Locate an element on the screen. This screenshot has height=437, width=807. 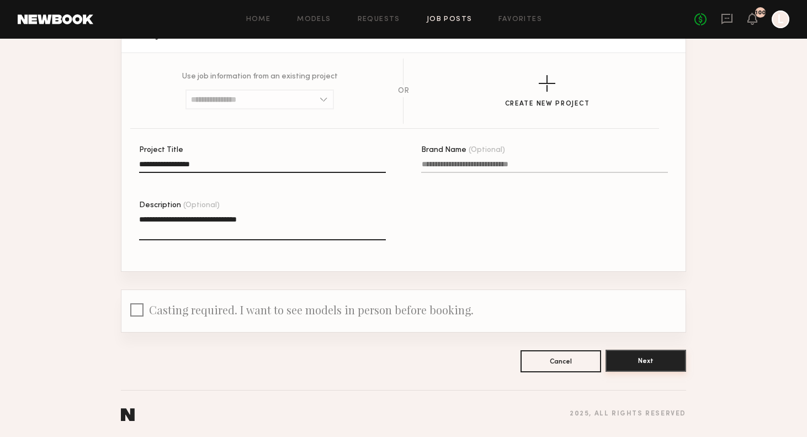
input: Project Title is located at coordinates (262, 166).